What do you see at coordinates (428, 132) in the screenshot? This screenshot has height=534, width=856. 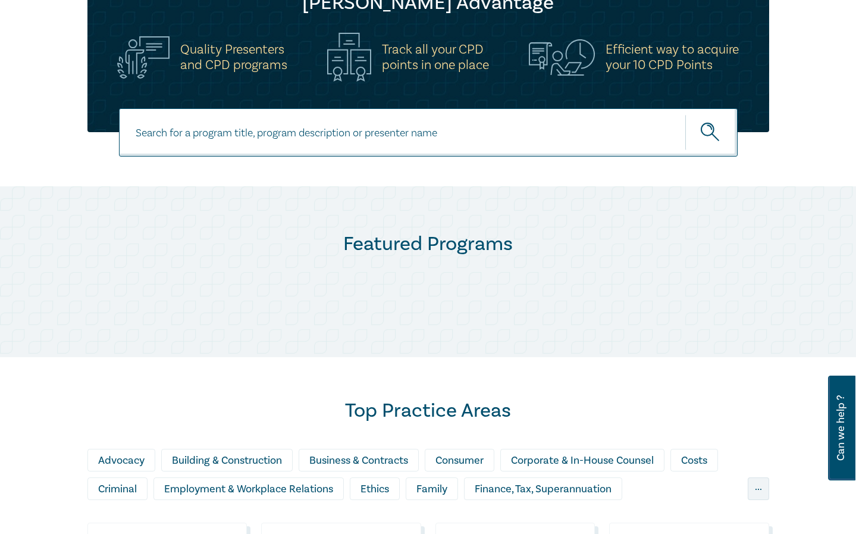 I see `input: Search for a program title, program description or presenter name` at bounding box center [428, 132].